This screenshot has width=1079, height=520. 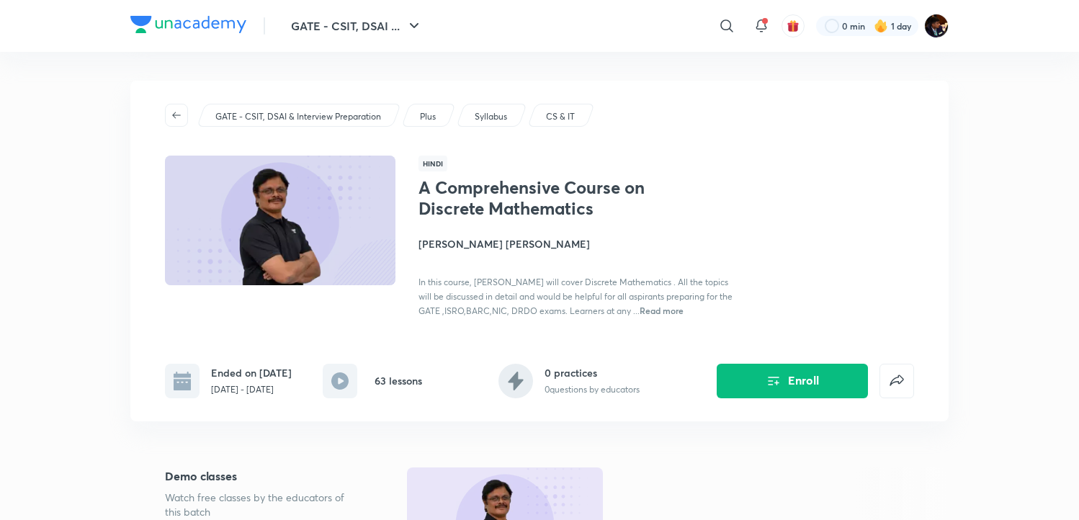 What do you see at coordinates (490, 117) in the screenshot?
I see `p: Syllabus` at bounding box center [490, 117].